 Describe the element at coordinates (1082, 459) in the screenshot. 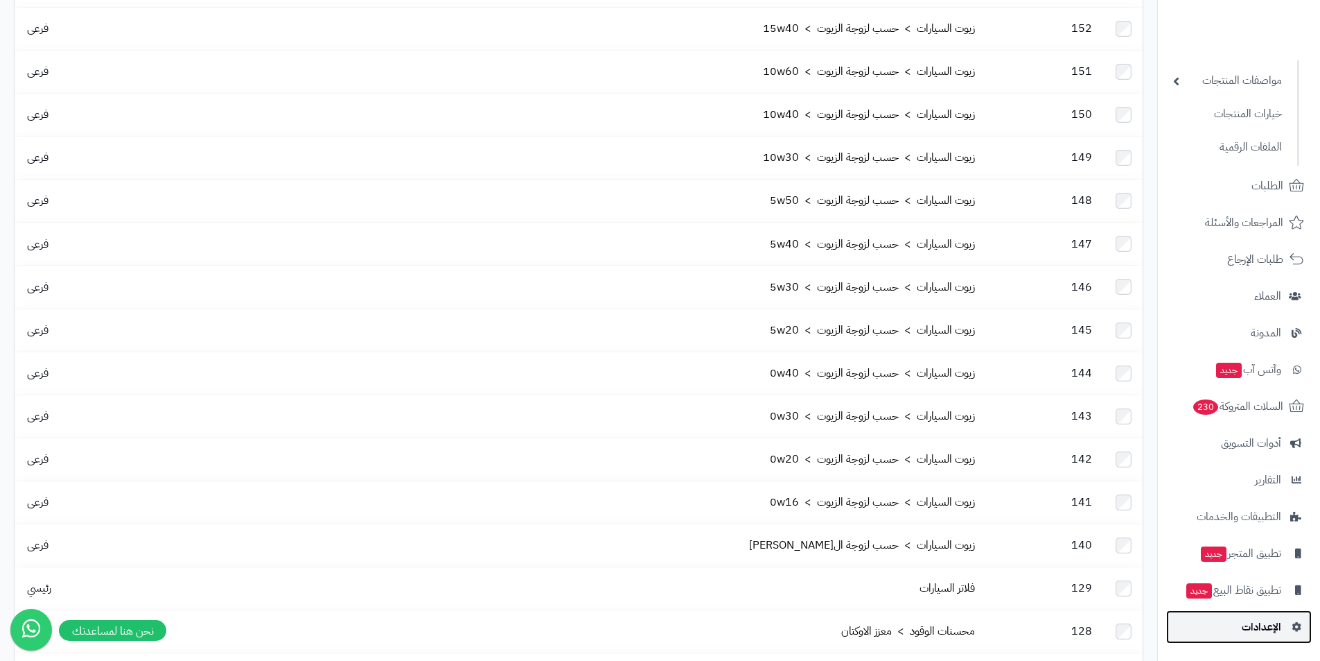

I see `span: 142` at that location.